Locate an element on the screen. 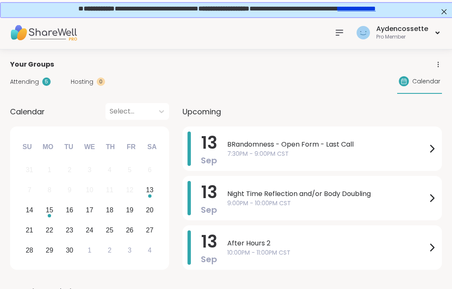 The width and height of the screenshot is (452, 289). div: Not available Friday, September 5th, 2025 is located at coordinates (129, 170).